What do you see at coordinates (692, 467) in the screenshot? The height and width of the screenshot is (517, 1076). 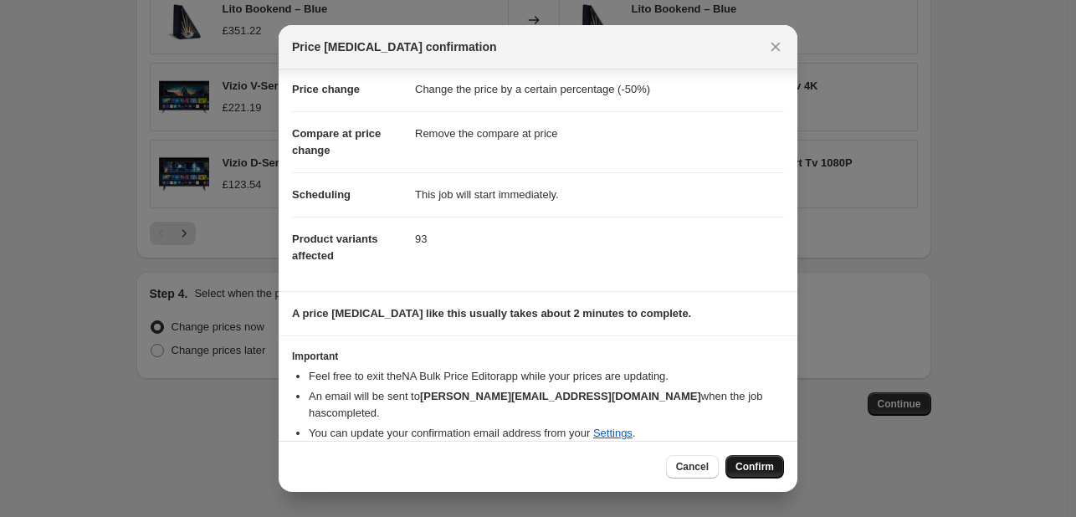 I see `button: Cancel` at bounding box center [692, 467].